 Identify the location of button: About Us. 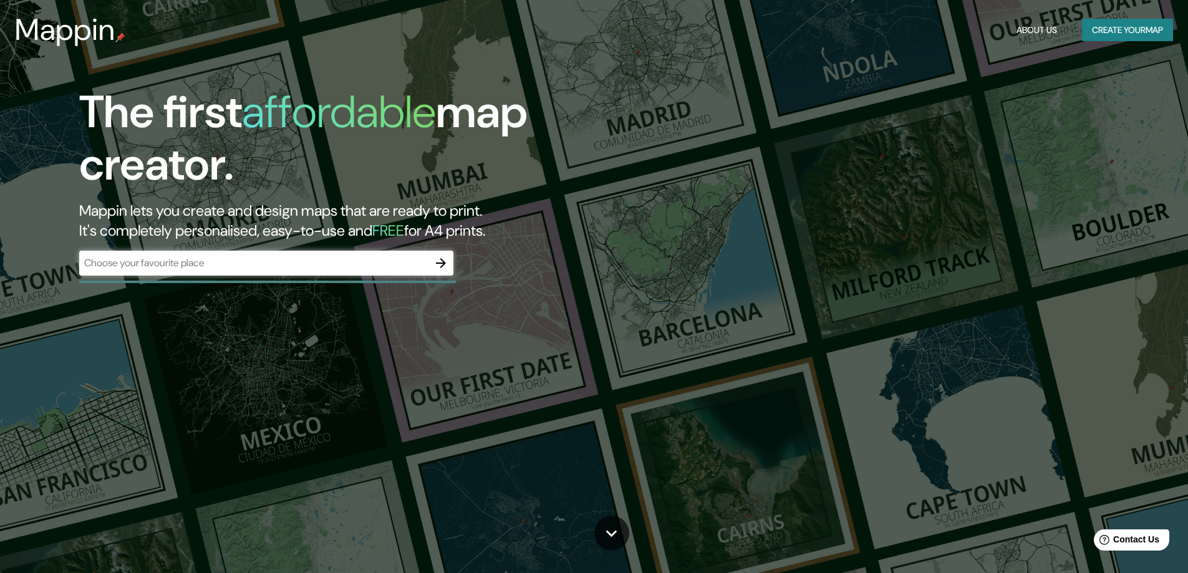
(1036, 30).